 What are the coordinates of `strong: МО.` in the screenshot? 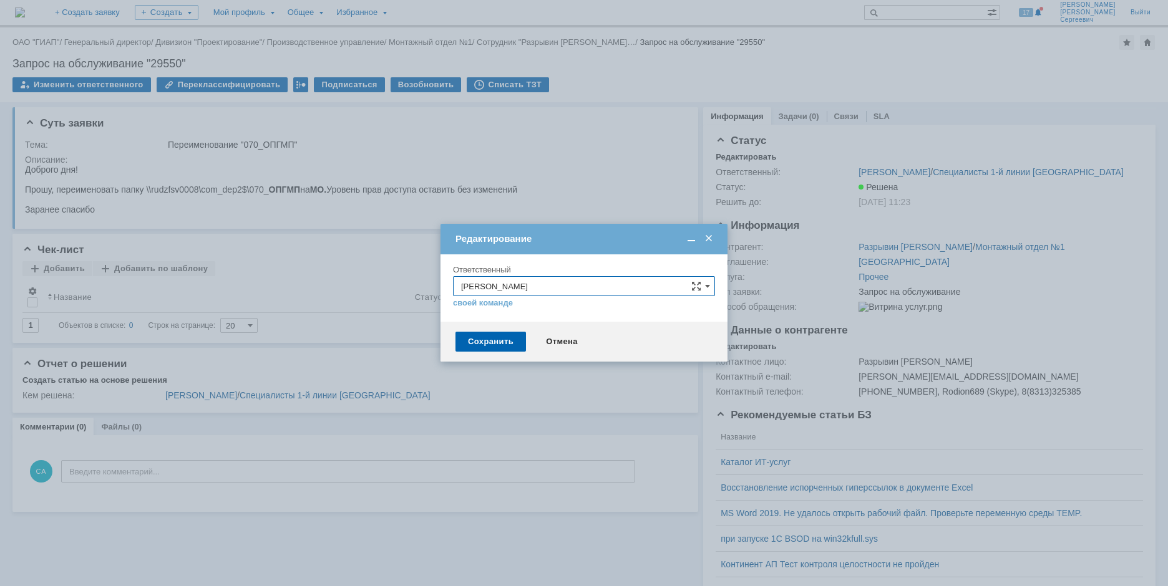 It's located at (293, 25).